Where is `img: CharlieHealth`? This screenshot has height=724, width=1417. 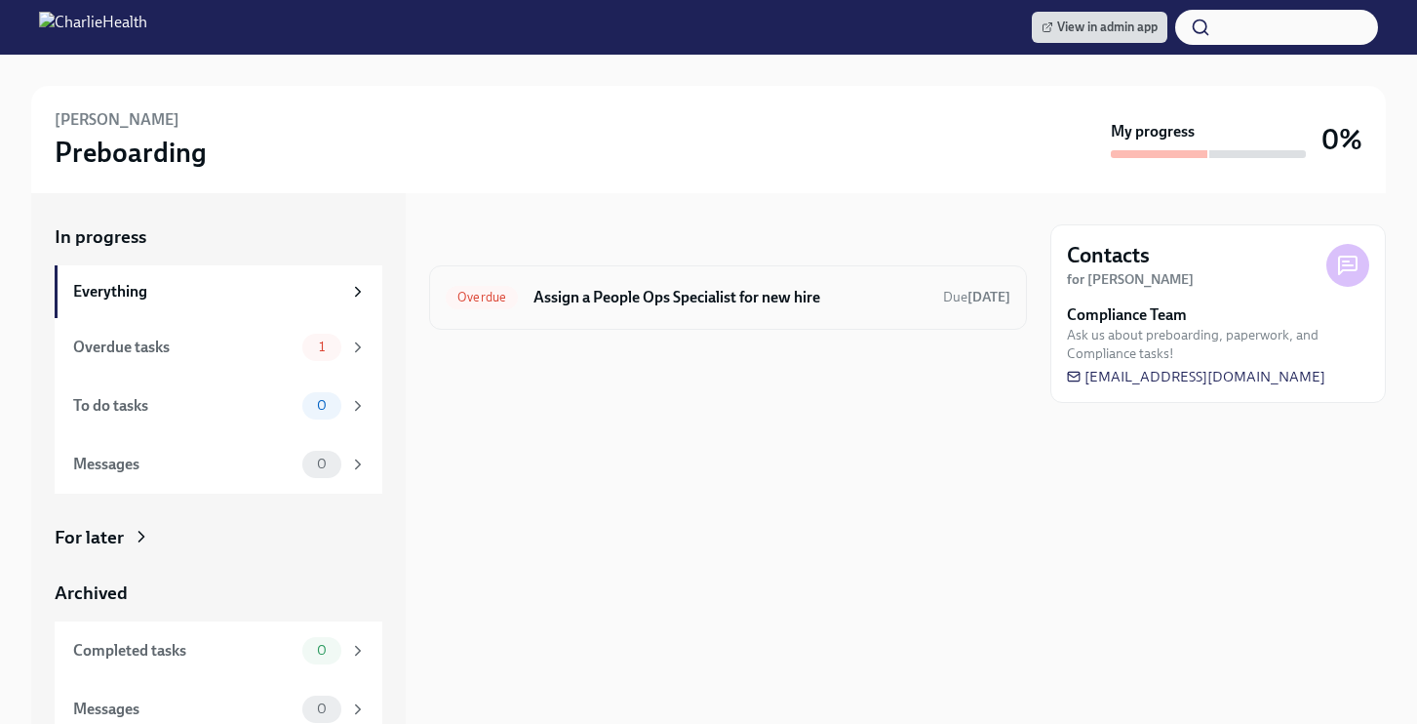 img: CharlieHealth is located at coordinates (93, 27).